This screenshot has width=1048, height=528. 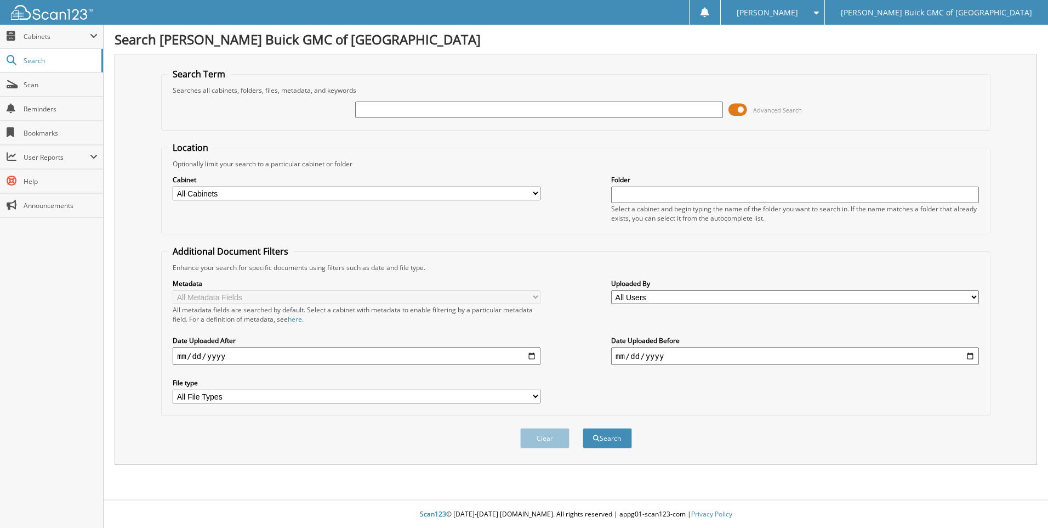 What do you see at coordinates (60, 133) in the screenshot?
I see `span: Bookmarks` at bounding box center [60, 133].